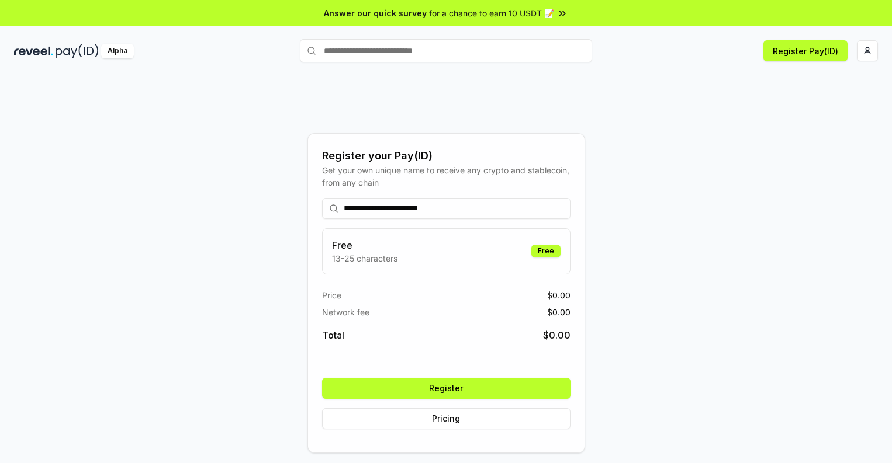 This screenshot has height=463, width=892. What do you see at coordinates (546, 251) in the screenshot?
I see `div: Free` at bounding box center [546, 251].